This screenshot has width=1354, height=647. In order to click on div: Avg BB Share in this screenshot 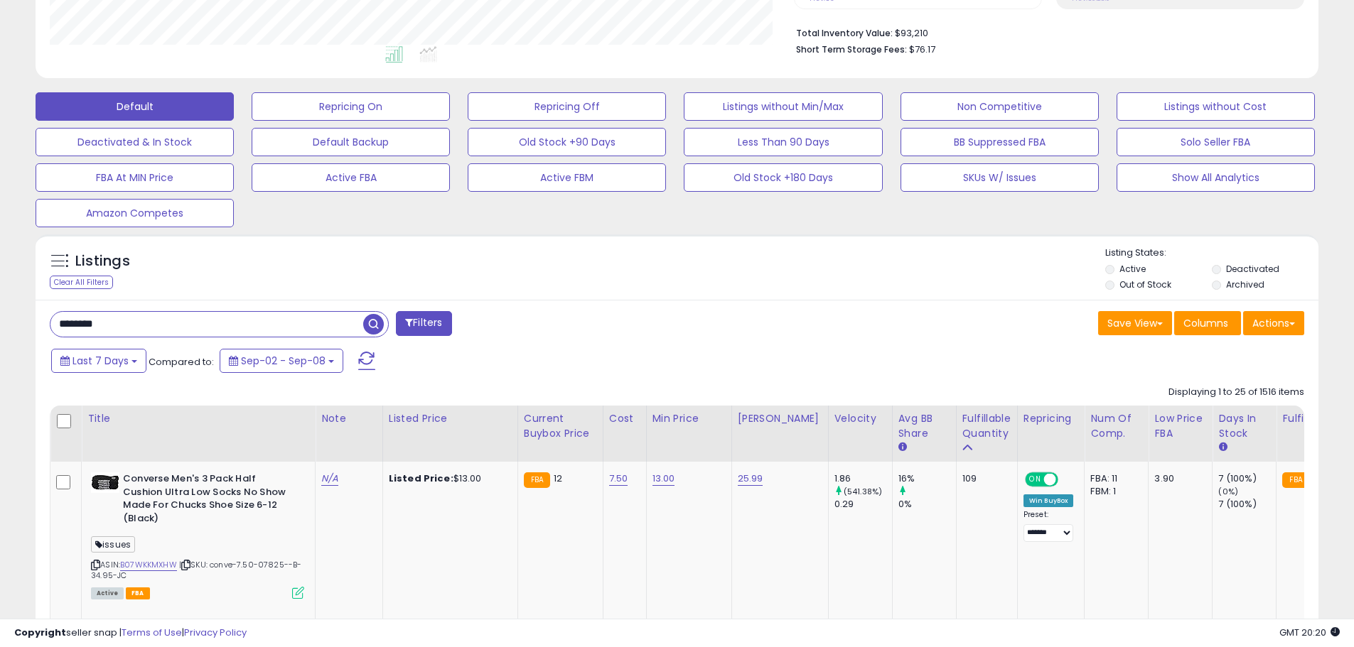, I will do `click(924, 426)`.